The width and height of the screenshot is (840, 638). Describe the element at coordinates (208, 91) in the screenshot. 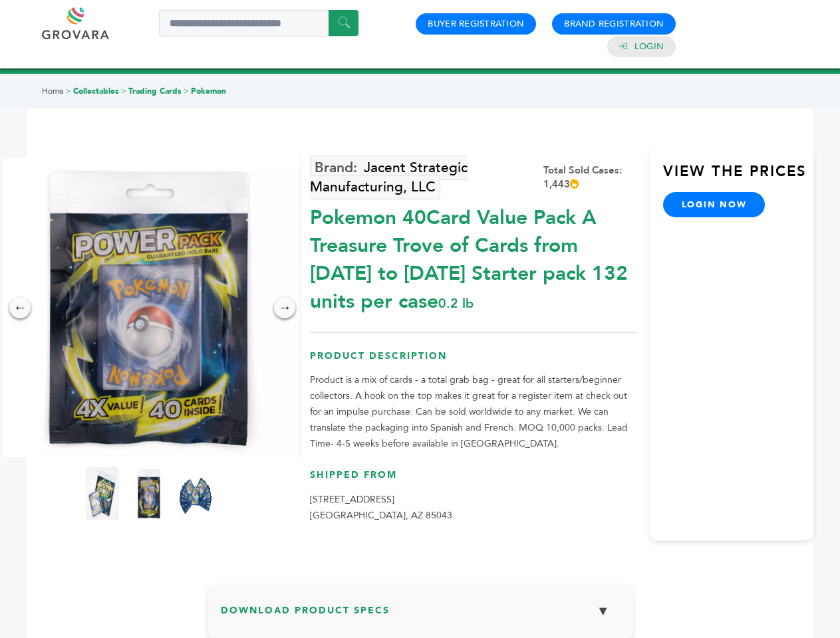

I see `a: Pokemon` at that location.